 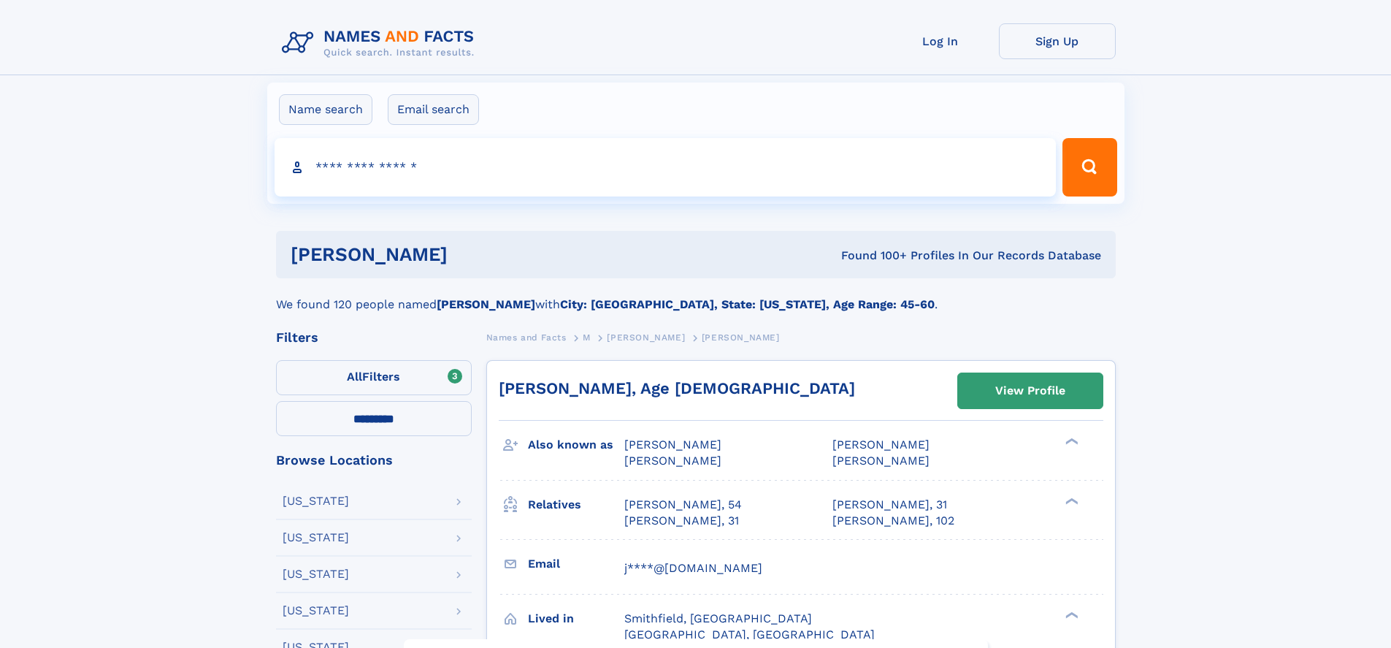 I want to click on div: We found 120 people named with ., so click(x=696, y=296).